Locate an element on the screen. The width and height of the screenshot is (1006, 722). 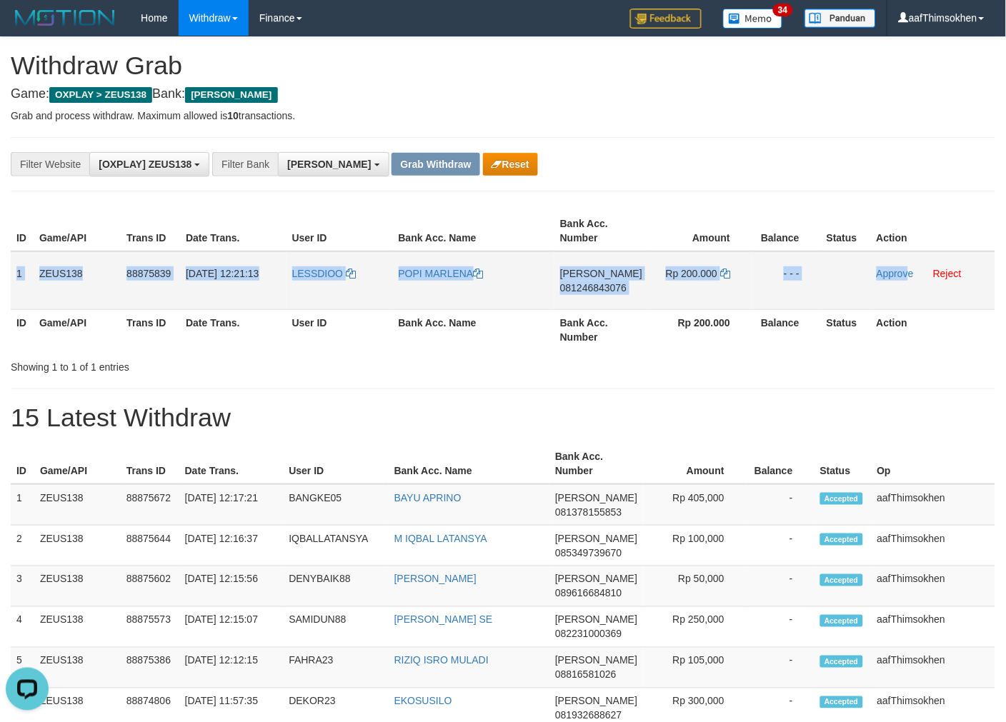
td: Rp 105,000 is located at coordinates (694, 668).